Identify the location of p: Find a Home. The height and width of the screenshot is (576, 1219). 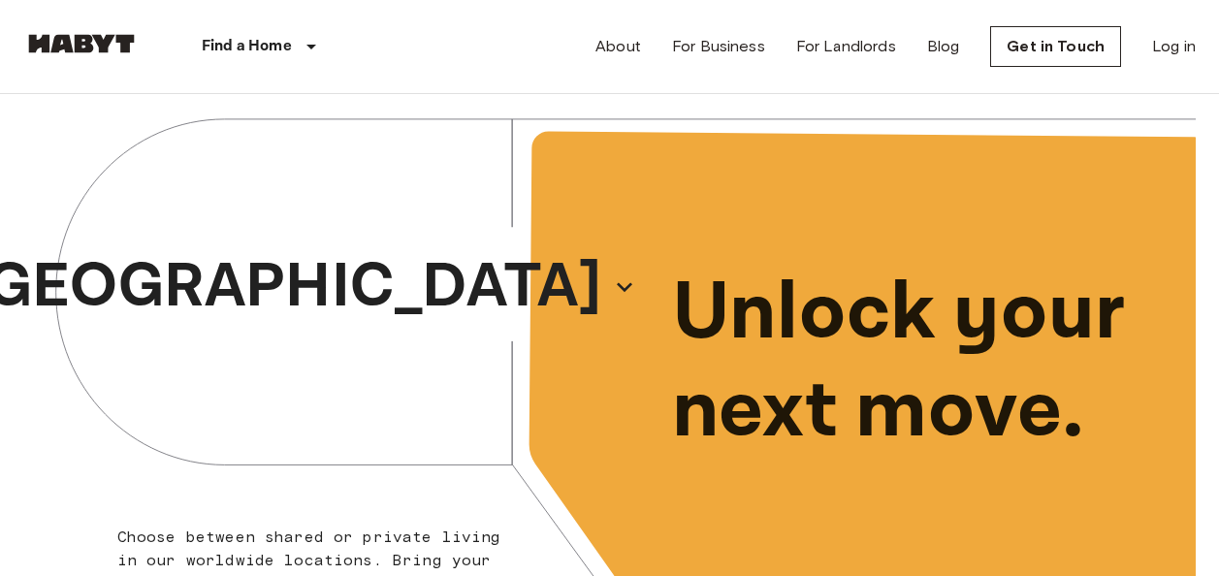
(246, 47).